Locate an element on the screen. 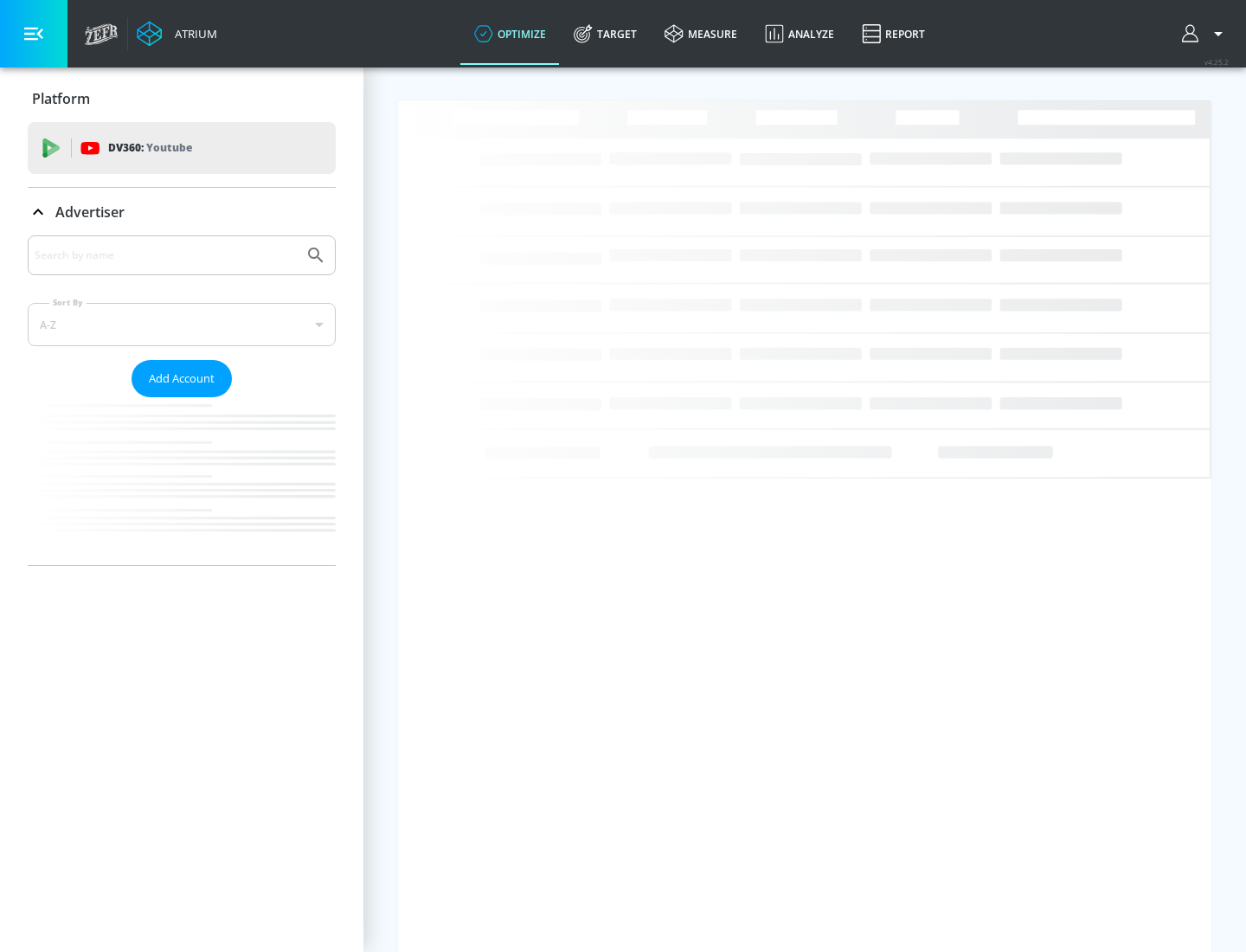 The height and width of the screenshot is (952, 1246). a: Report is located at coordinates (893, 33).